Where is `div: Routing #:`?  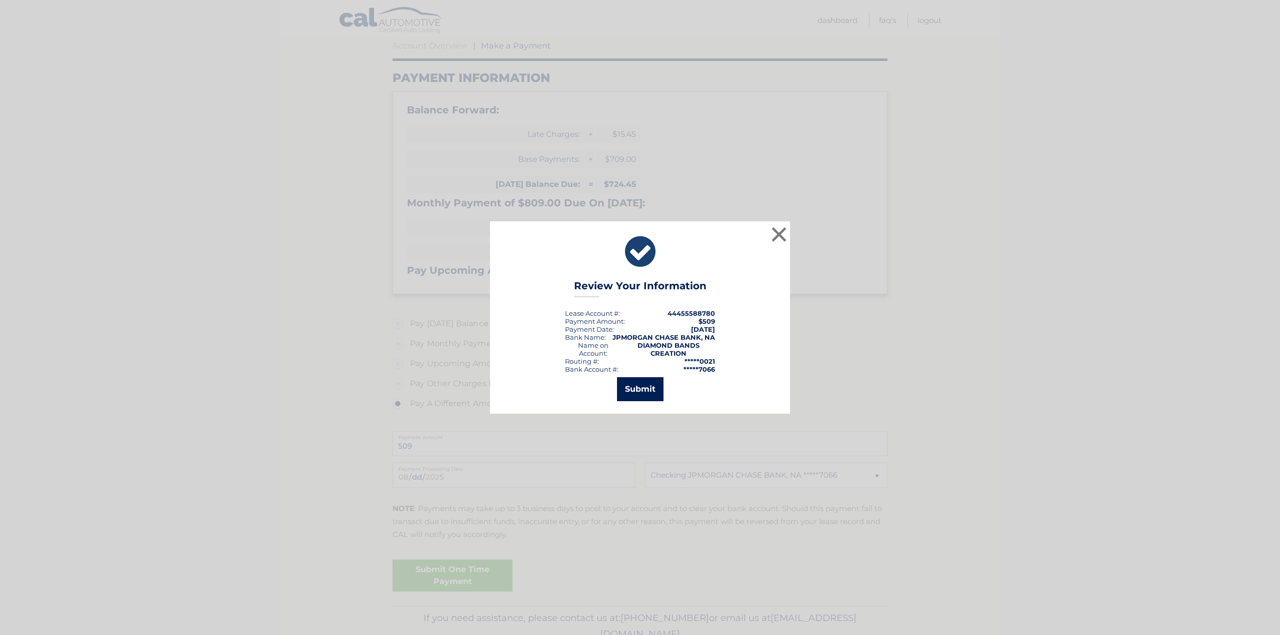
div: Routing #: is located at coordinates (582, 361).